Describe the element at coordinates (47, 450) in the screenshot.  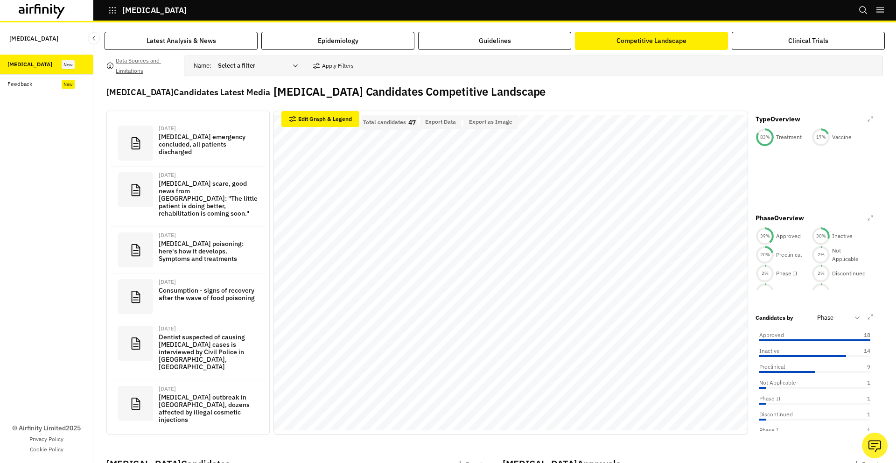
I see `a: Cookie Policy` at that location.